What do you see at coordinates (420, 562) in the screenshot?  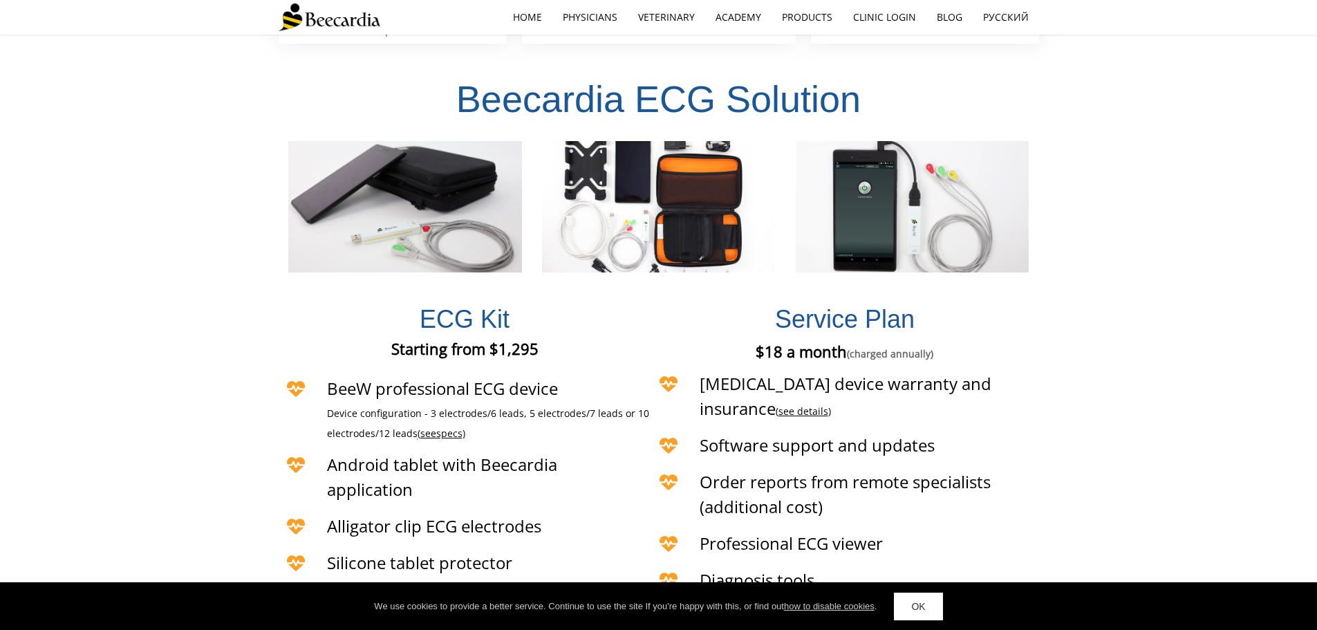 I see `span: Silicone tablet protector` at bounding box center [420, 562].